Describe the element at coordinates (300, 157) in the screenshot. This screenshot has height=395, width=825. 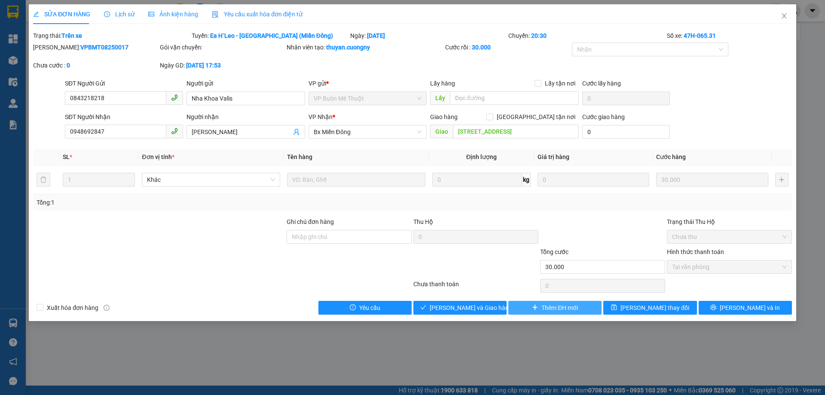
I see `span: Tên hàng` at that location.